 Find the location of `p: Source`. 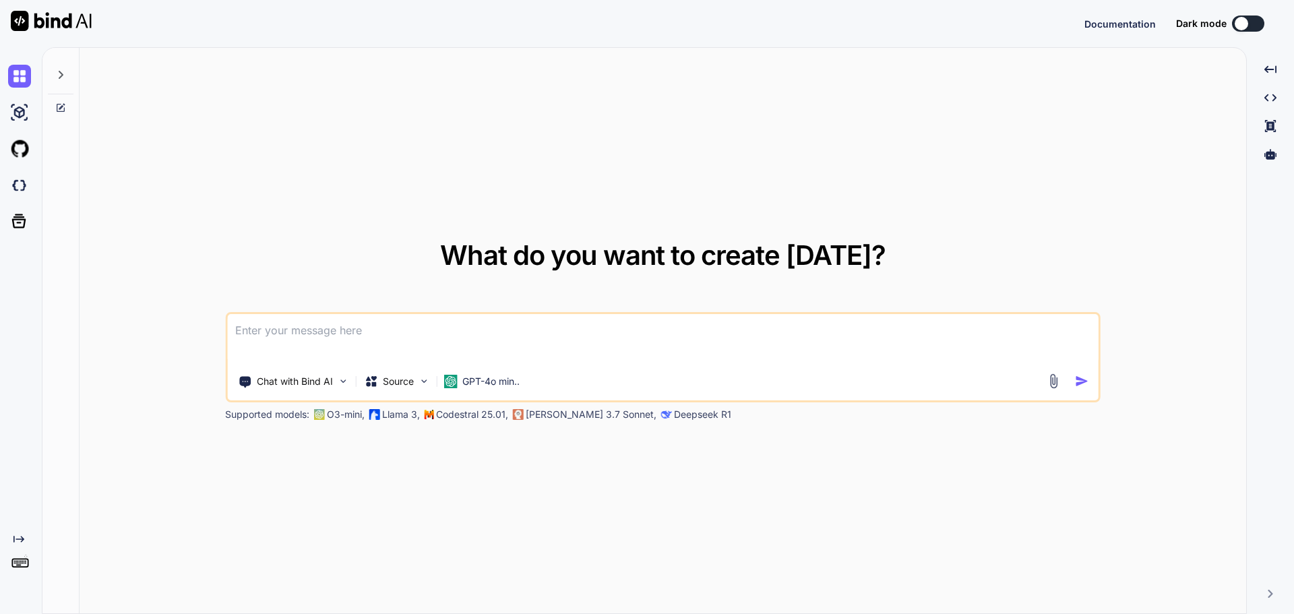

p: Source is located at coordinates (398, 381).